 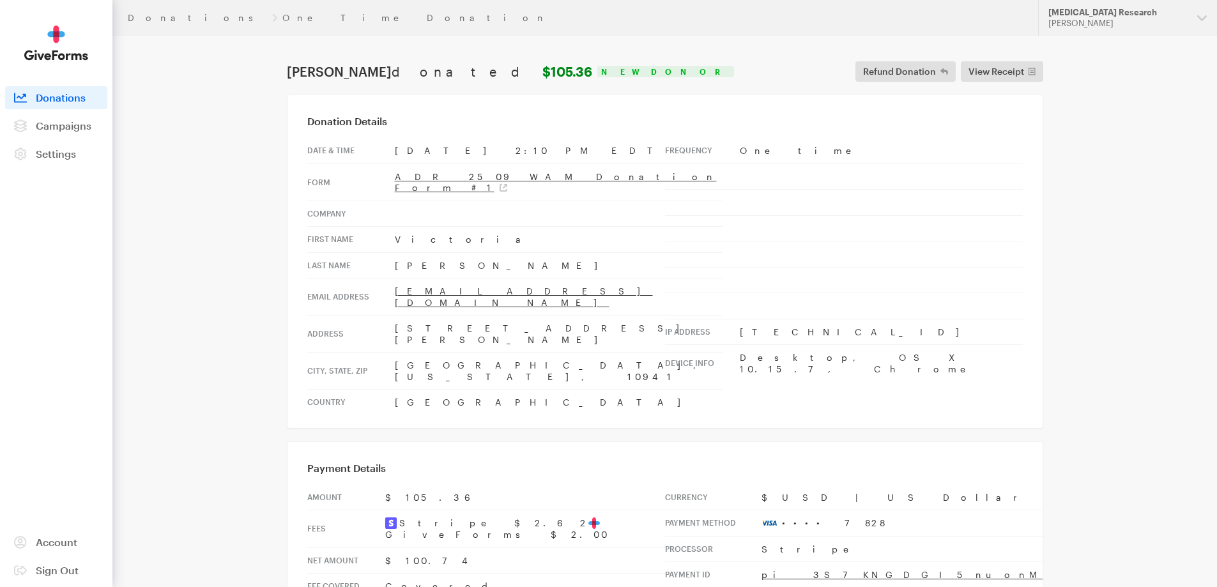 What do you see at coordinates (56, 570) in the screenshot?
I see `a: Sign Out` at bounding box center [56, 570].